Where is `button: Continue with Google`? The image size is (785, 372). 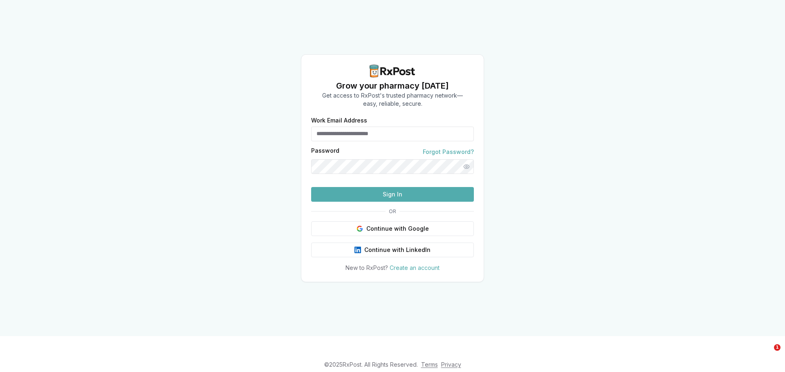 button: Continue with Google is located at coordinates (392, 229).